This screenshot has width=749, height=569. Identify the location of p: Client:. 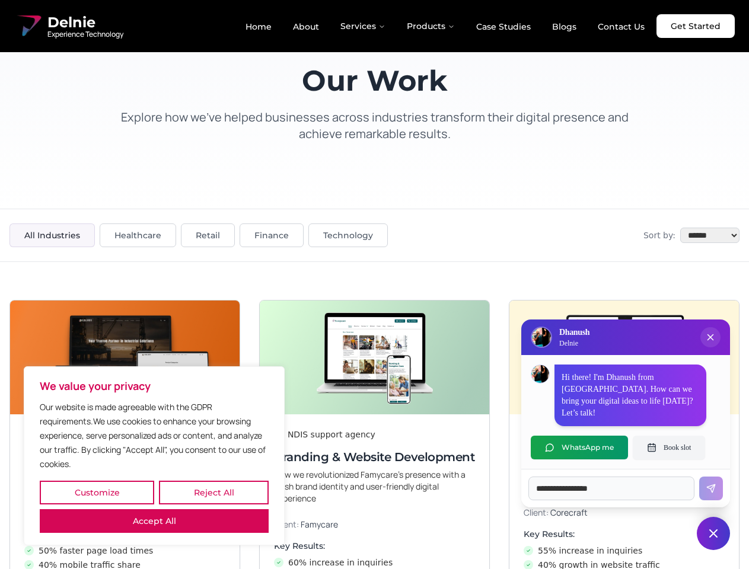
(374, 525).